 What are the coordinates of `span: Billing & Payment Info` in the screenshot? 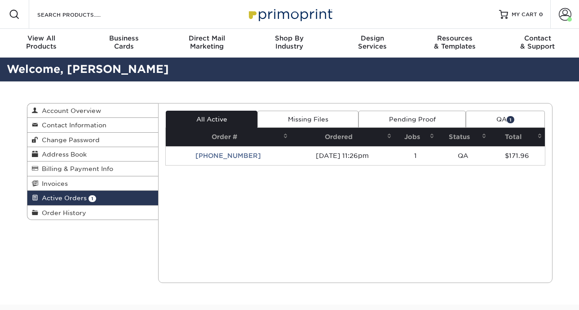 It's located at (76, 169).